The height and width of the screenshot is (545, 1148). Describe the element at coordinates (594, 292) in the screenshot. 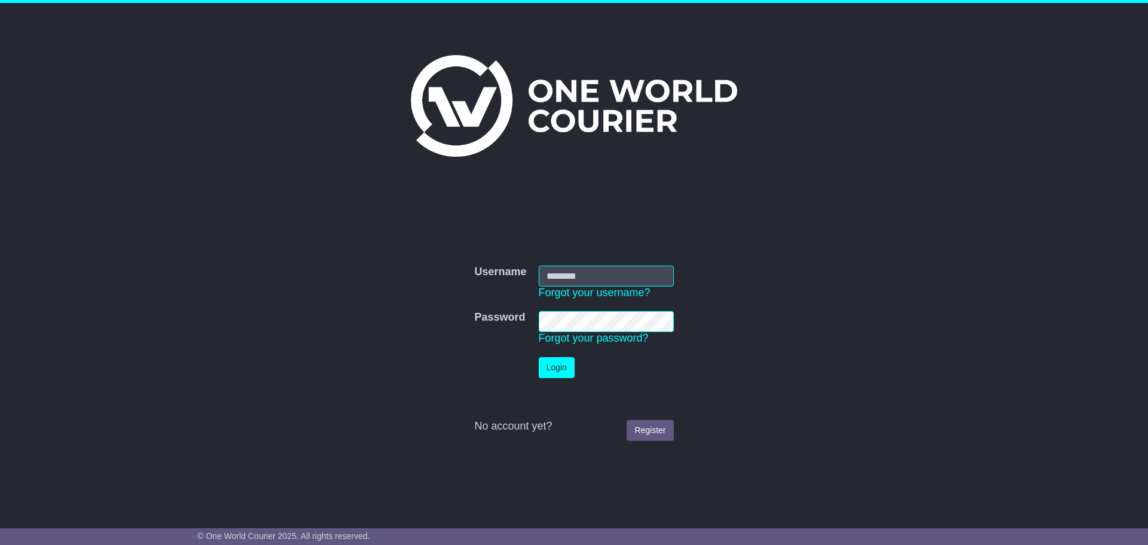

I see `a: Forgot your username?` at that location.